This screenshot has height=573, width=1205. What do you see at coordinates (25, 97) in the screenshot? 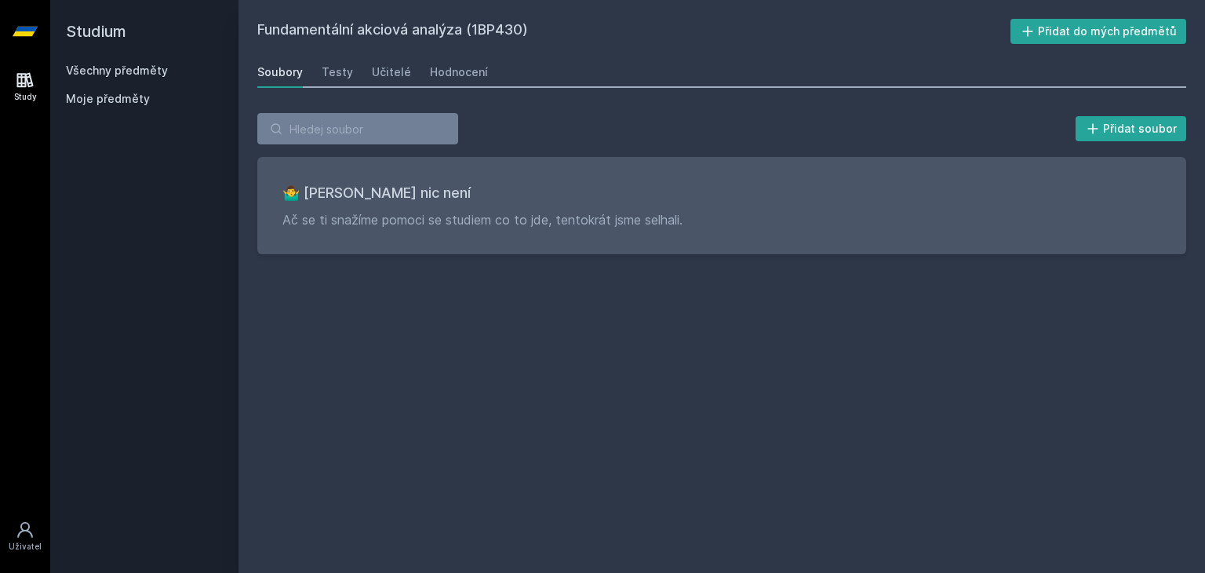
I see `div: Study` at bounding box center [25, 97].